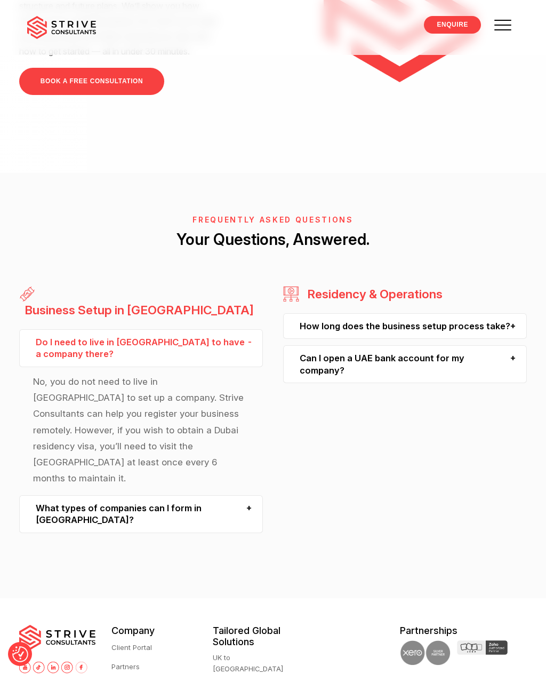 Image resolution: width=546 pixels, height=674 pixels. What do you see at coordinates (405, 326) in the screenshot?
I see `div: How long does the business setup process take?` at bounding box center [405, 326].